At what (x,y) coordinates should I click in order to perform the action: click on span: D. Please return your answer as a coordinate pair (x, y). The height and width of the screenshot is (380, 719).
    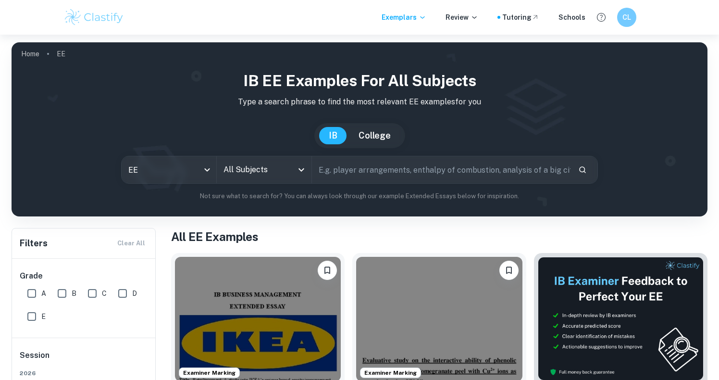
    Looking at the image, I should click on (135, 293).